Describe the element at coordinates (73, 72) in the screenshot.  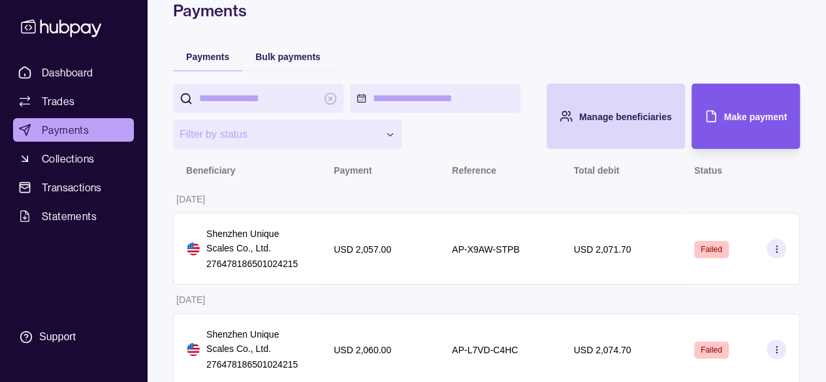
I see `a: Dashboard` at that location.